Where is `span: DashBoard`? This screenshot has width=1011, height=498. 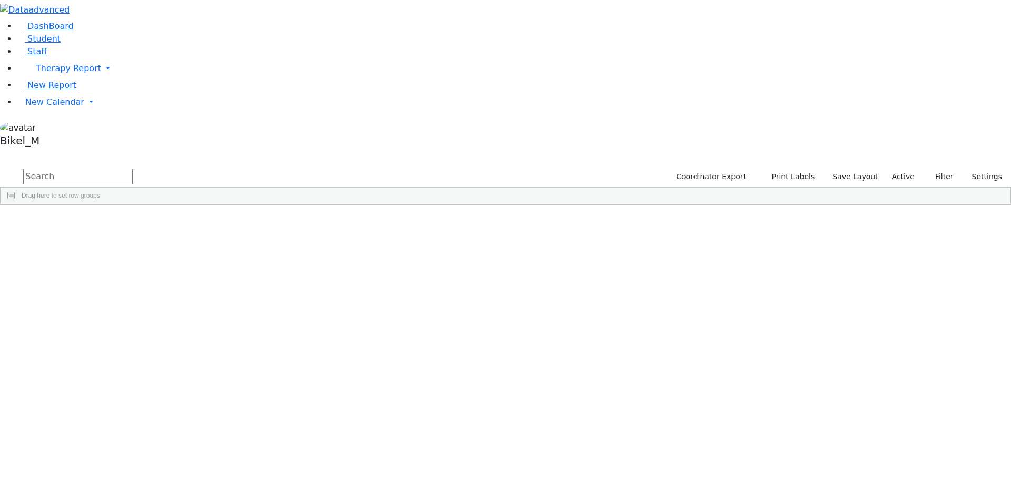 span: DashBoard is located at coordinates (51, 26).